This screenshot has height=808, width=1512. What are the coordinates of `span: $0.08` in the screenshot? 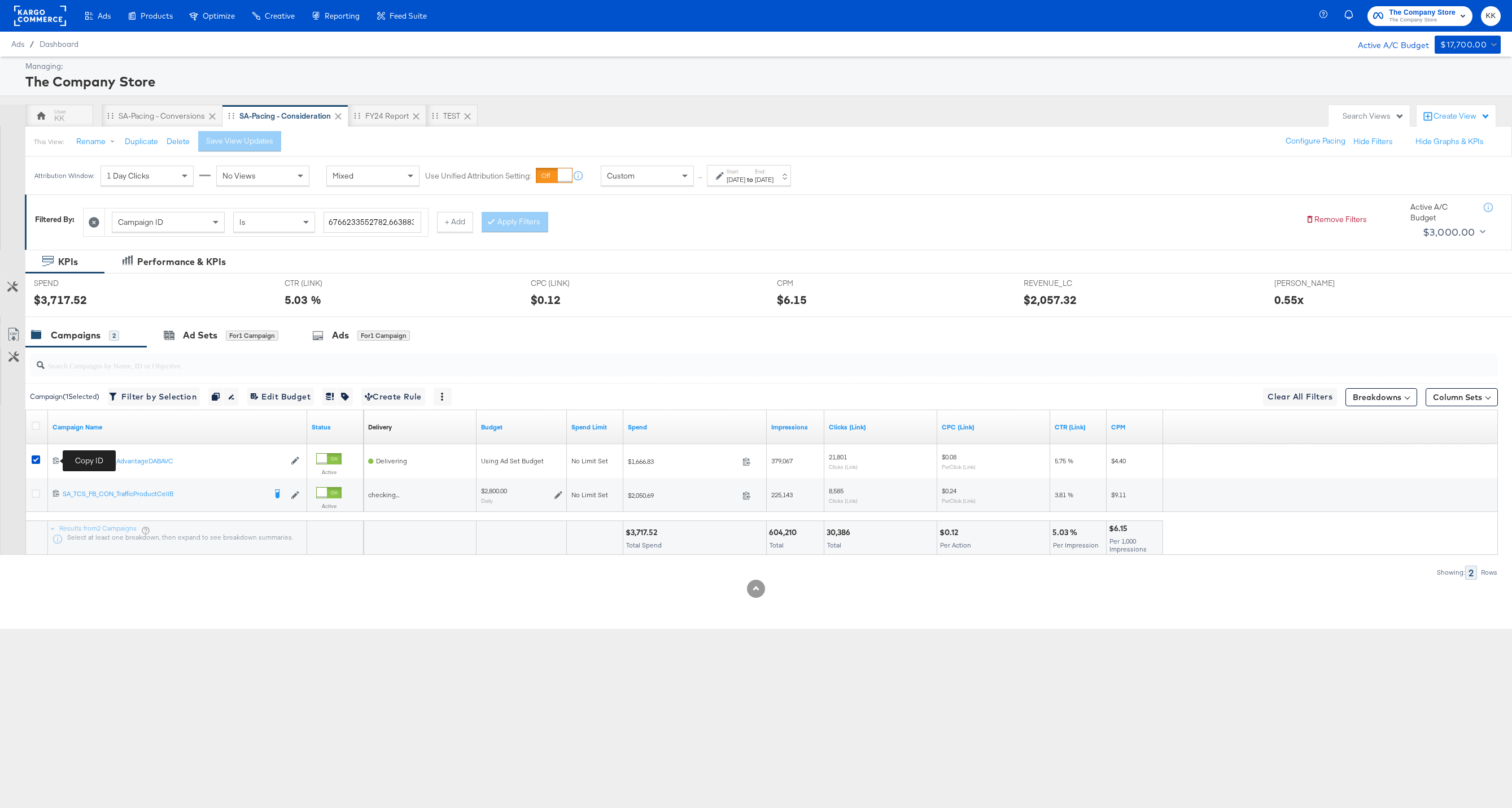 It's located at (949, 456).